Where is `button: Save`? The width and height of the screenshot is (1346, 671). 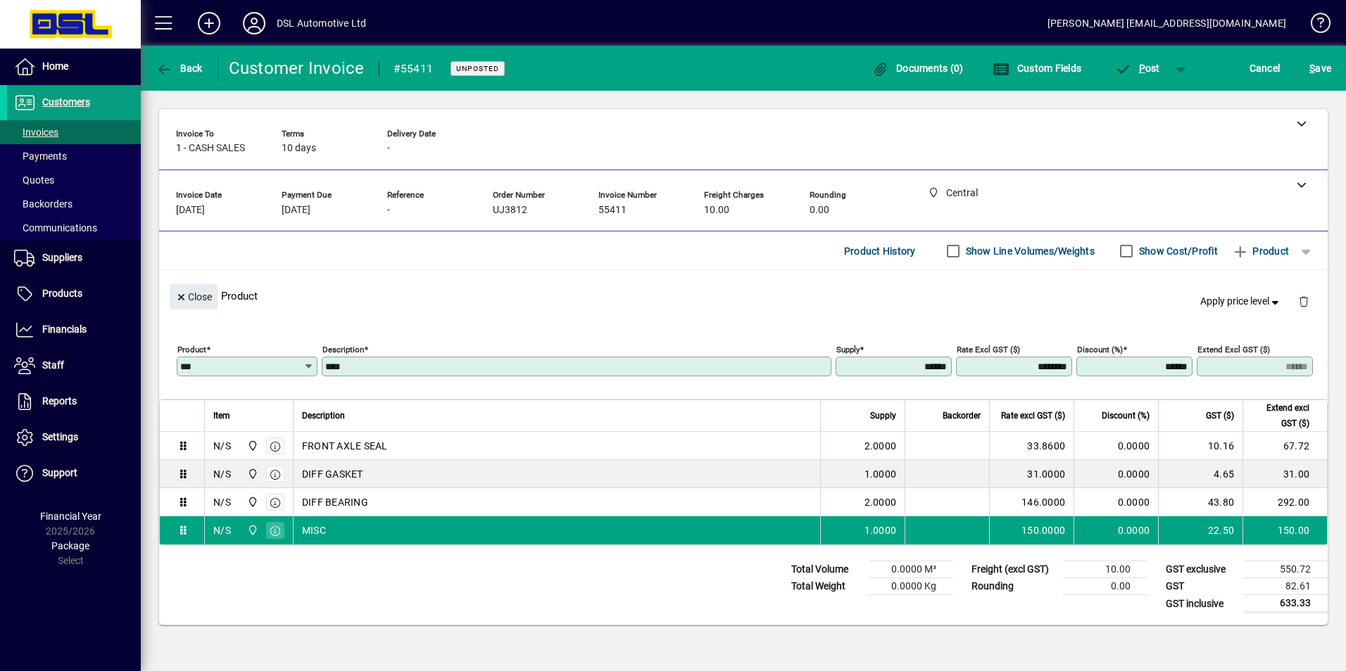
button: Save is located at coordinates (1320, 68).